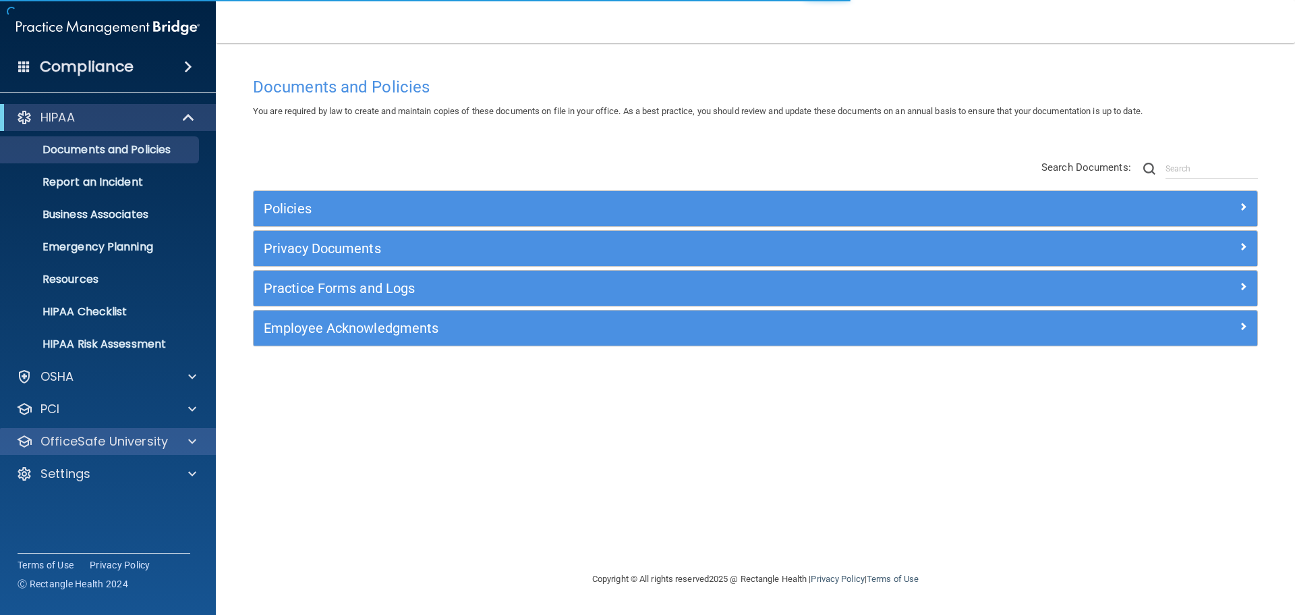 The image size is (1295, 615). I want to click on h5: Policies, so click(630, 208).